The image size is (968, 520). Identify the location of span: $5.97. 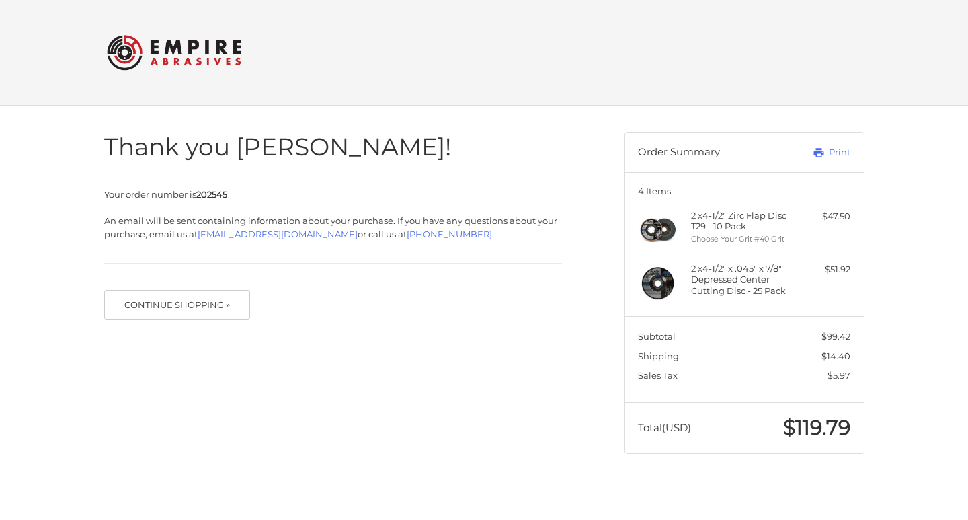
(839, 375).